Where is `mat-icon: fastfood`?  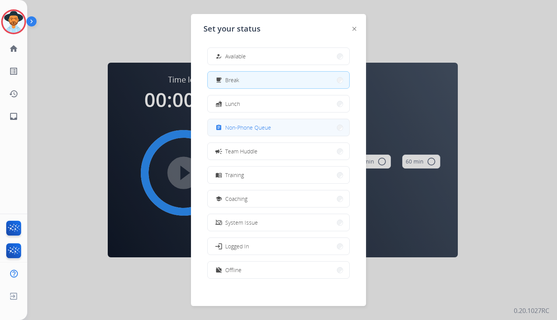
mat-icon: fastfood is located at coordinates (219, 104).